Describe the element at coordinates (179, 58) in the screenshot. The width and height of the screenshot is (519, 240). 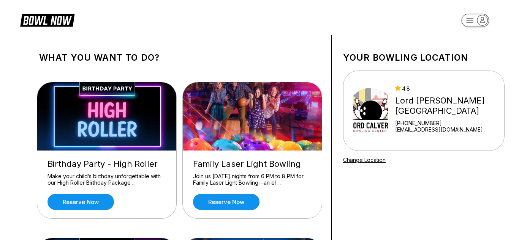
I see `h1: What you want to do?` at that location.